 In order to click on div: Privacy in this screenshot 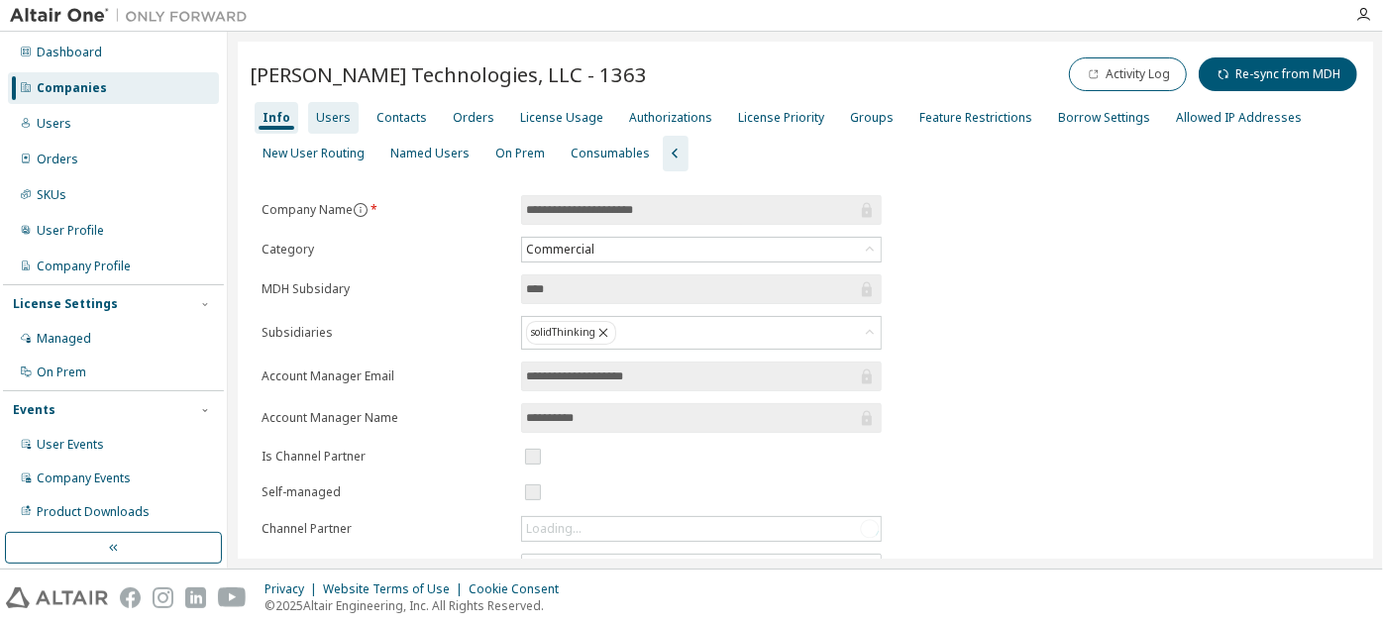, I will do `click(293, 589)`.